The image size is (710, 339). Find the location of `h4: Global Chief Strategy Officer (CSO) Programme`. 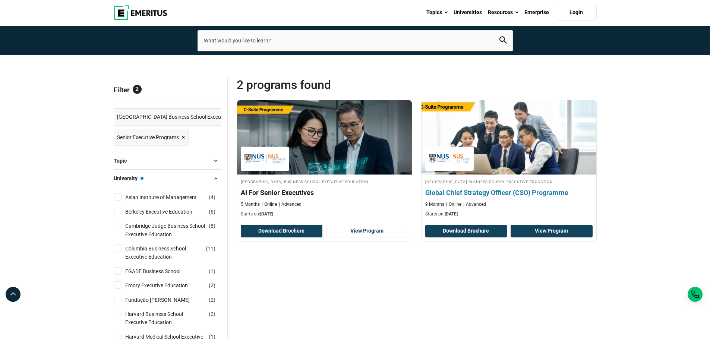

h4: Global Chief Strategy Officer (CSO) Programme is located at coordinates (509, 193).